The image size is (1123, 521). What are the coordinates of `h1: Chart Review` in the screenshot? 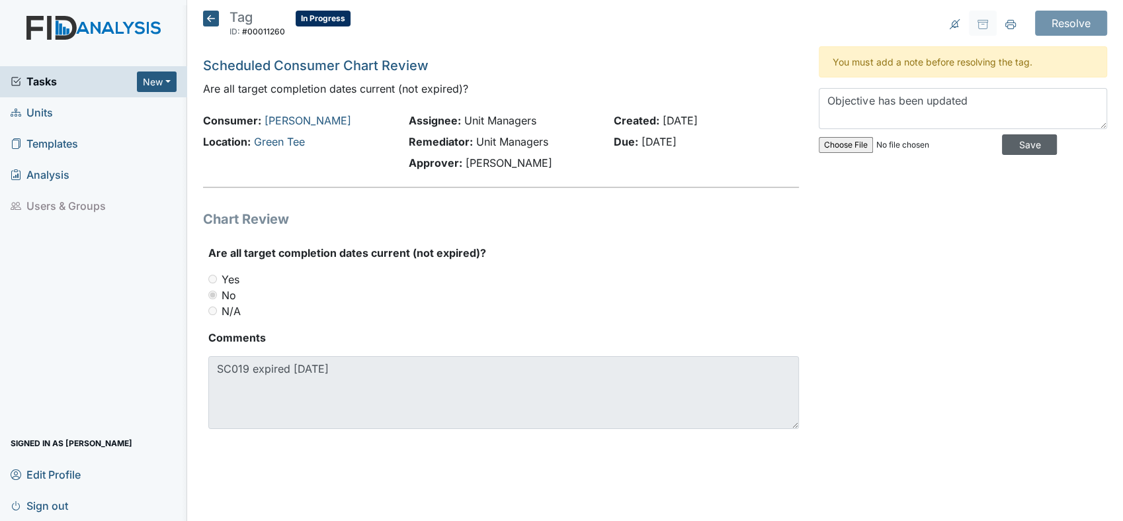 It's located at (501, 219).